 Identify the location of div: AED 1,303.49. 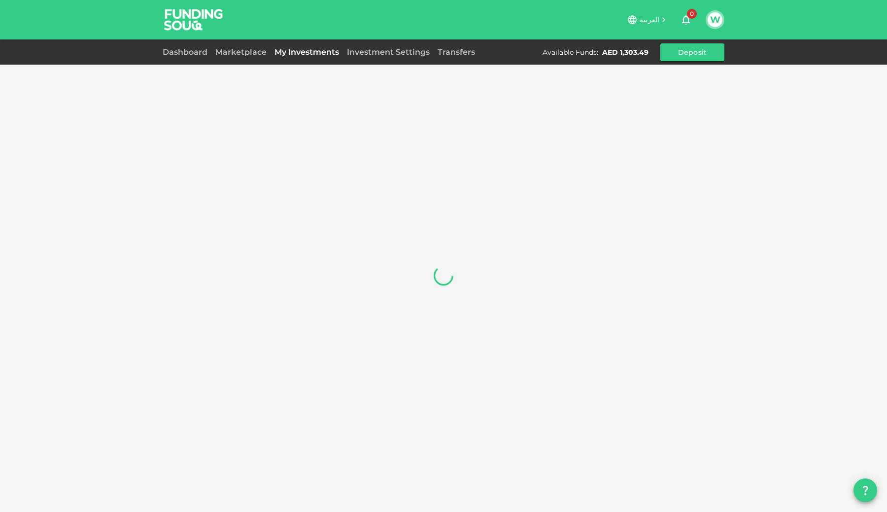
(626, 52).